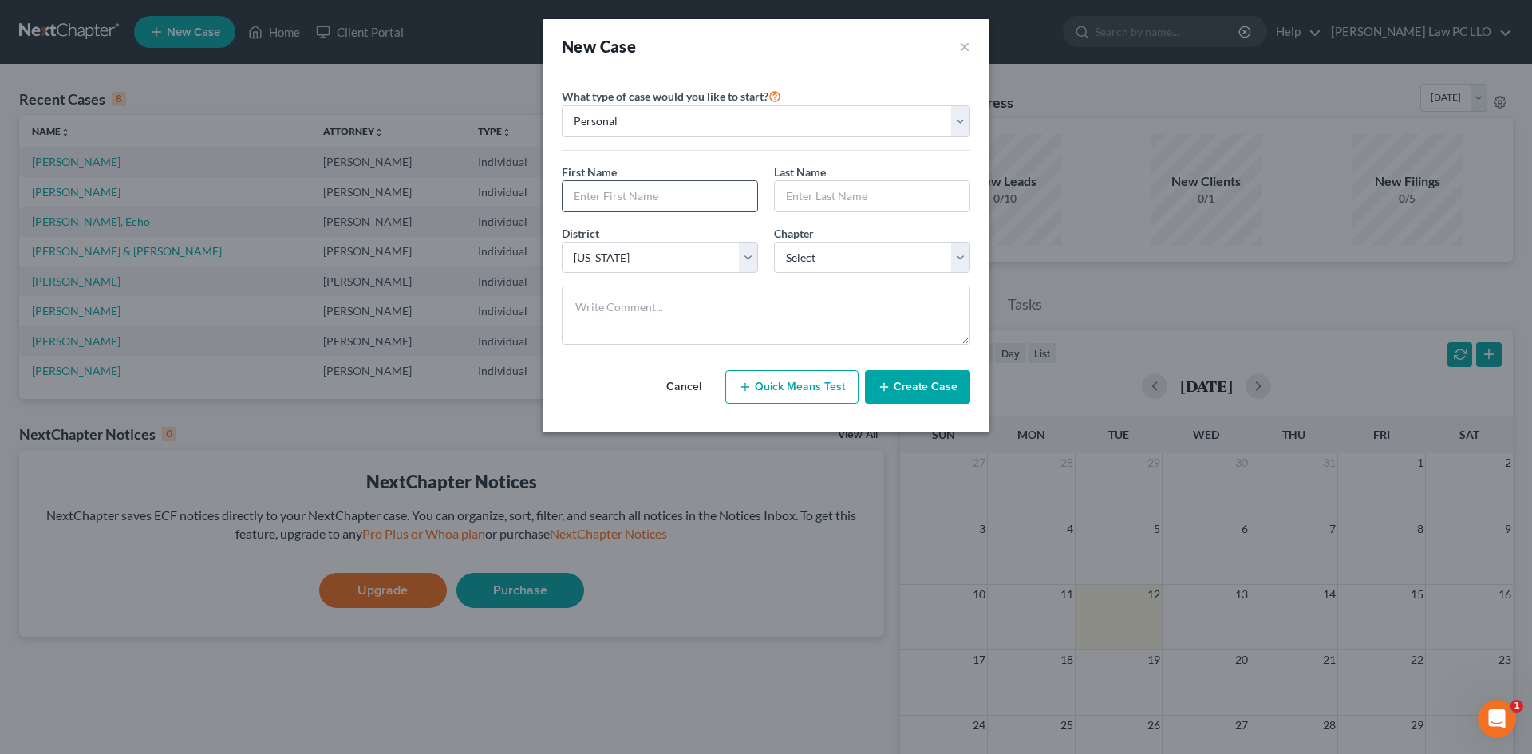 Image resolution: width=1532 pixels, height=754 pixels. What do you see at coordinates (872, 196) in the screenshot?
I see `input: Enter Last Name` at bounding box center [872, 196].